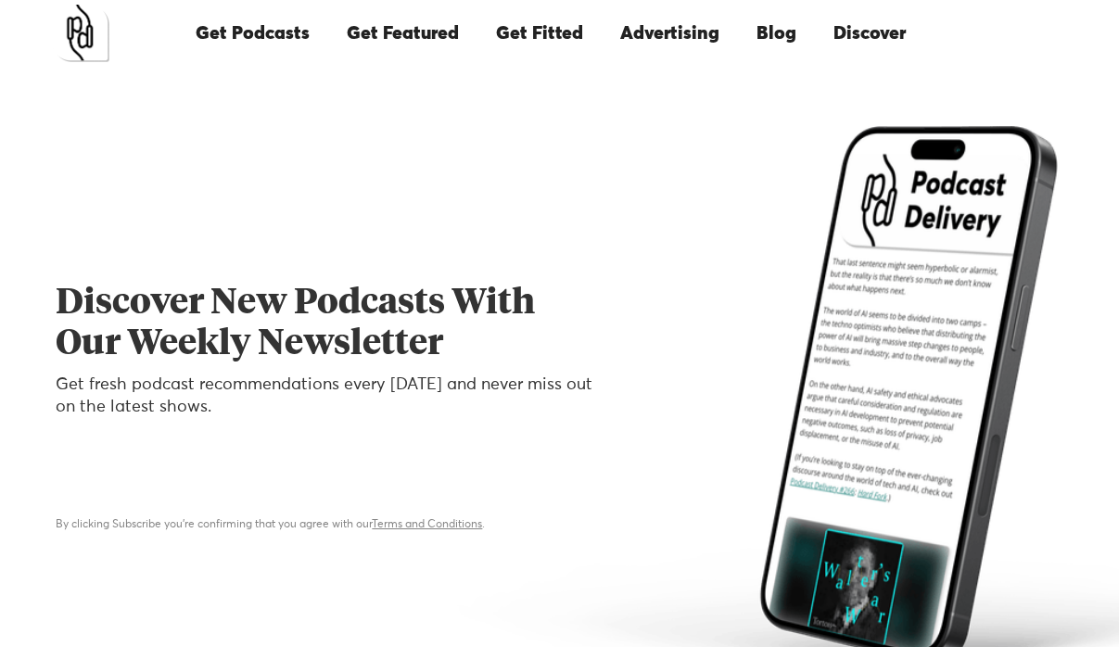  What do you see at coordinates (539, 33) in the screenshot?
I see `a: Get Fitted` at bounding box center [539, 33].